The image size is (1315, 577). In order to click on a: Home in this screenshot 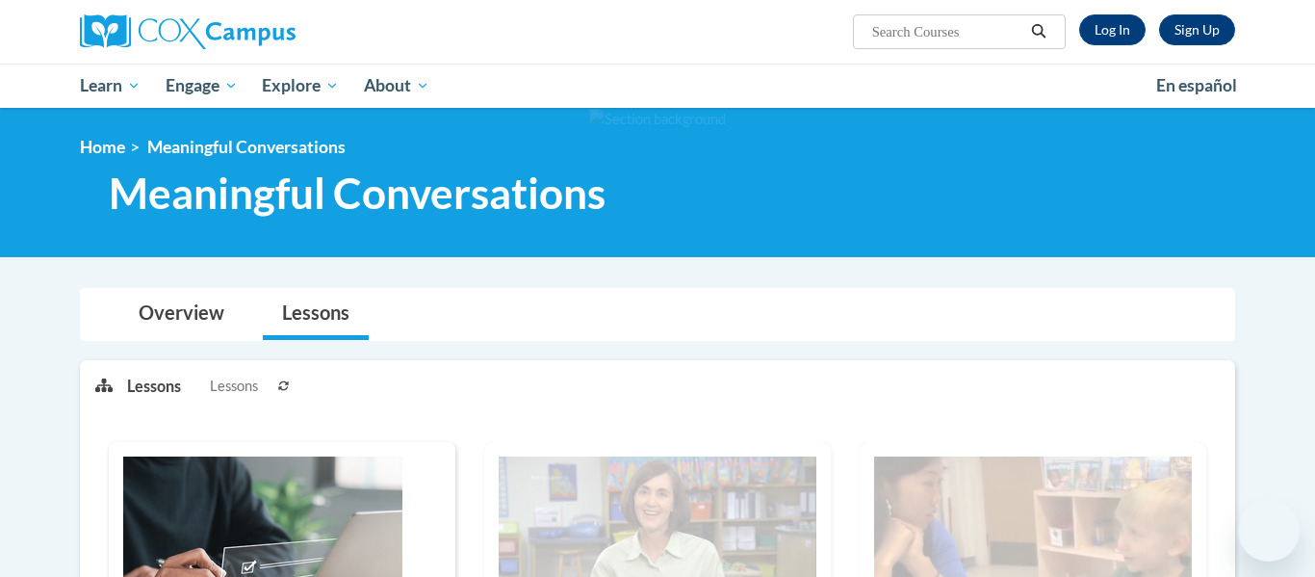, I will do `click(102, 146)`.